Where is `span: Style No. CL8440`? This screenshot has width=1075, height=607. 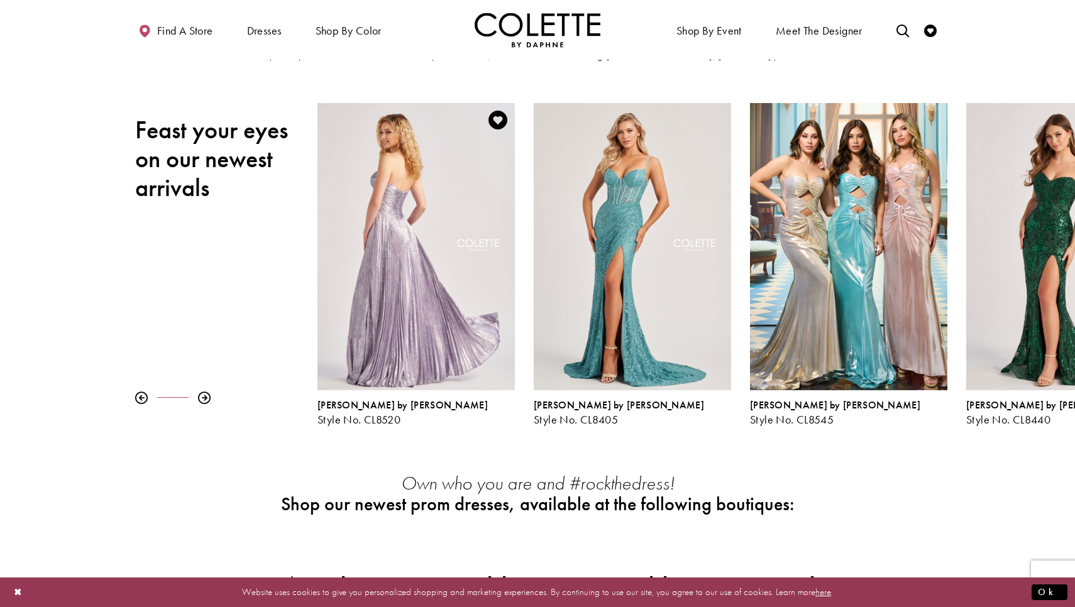 span: Style No. CL8440 is located at coordinates (1008, 419).